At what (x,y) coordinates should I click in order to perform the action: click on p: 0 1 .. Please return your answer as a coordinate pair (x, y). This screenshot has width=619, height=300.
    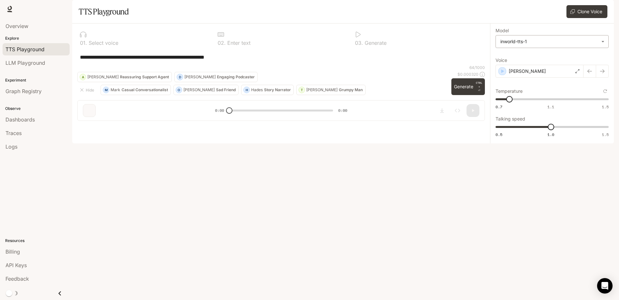
    Looking at the image, I should click on (83, 43).